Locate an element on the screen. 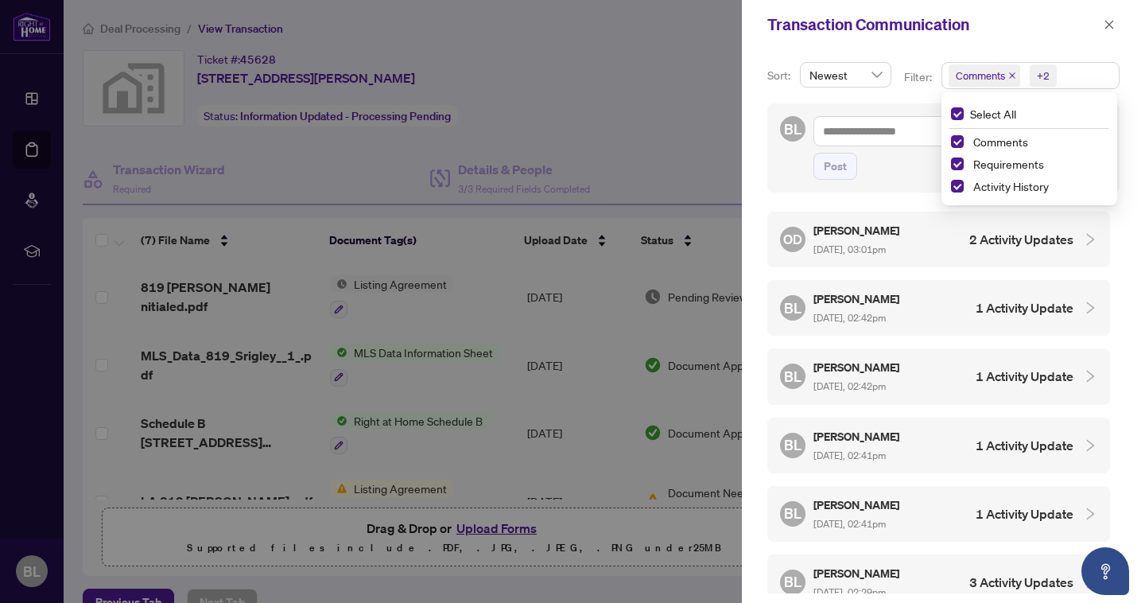  span: Select Comments is located at coordinates (957, 142).